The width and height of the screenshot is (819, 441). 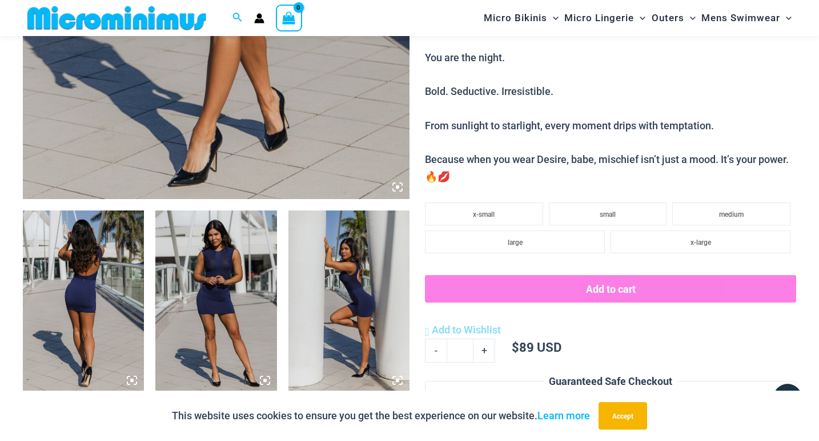 I want to click on a: Add to Wishlist, so click(x=463, y=330).